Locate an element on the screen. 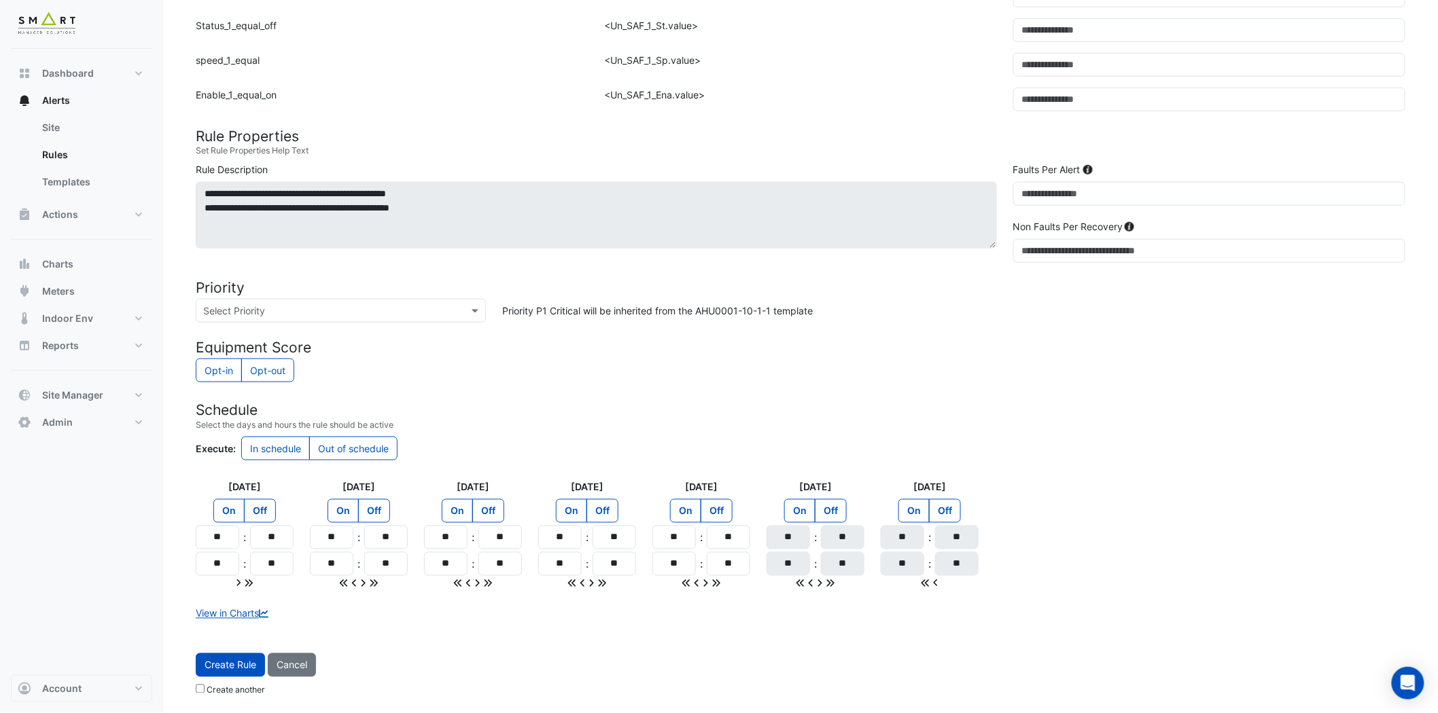  a: Site is located at coordinates (92, 128).